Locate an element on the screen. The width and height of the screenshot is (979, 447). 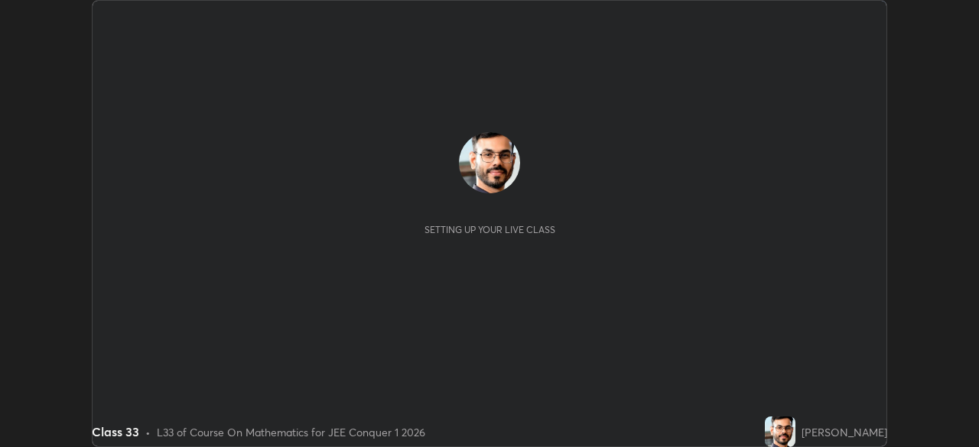
div: L33 of Course On Mathematics for JEE Conquer 1 2026 is located at coordinates (291, 432).